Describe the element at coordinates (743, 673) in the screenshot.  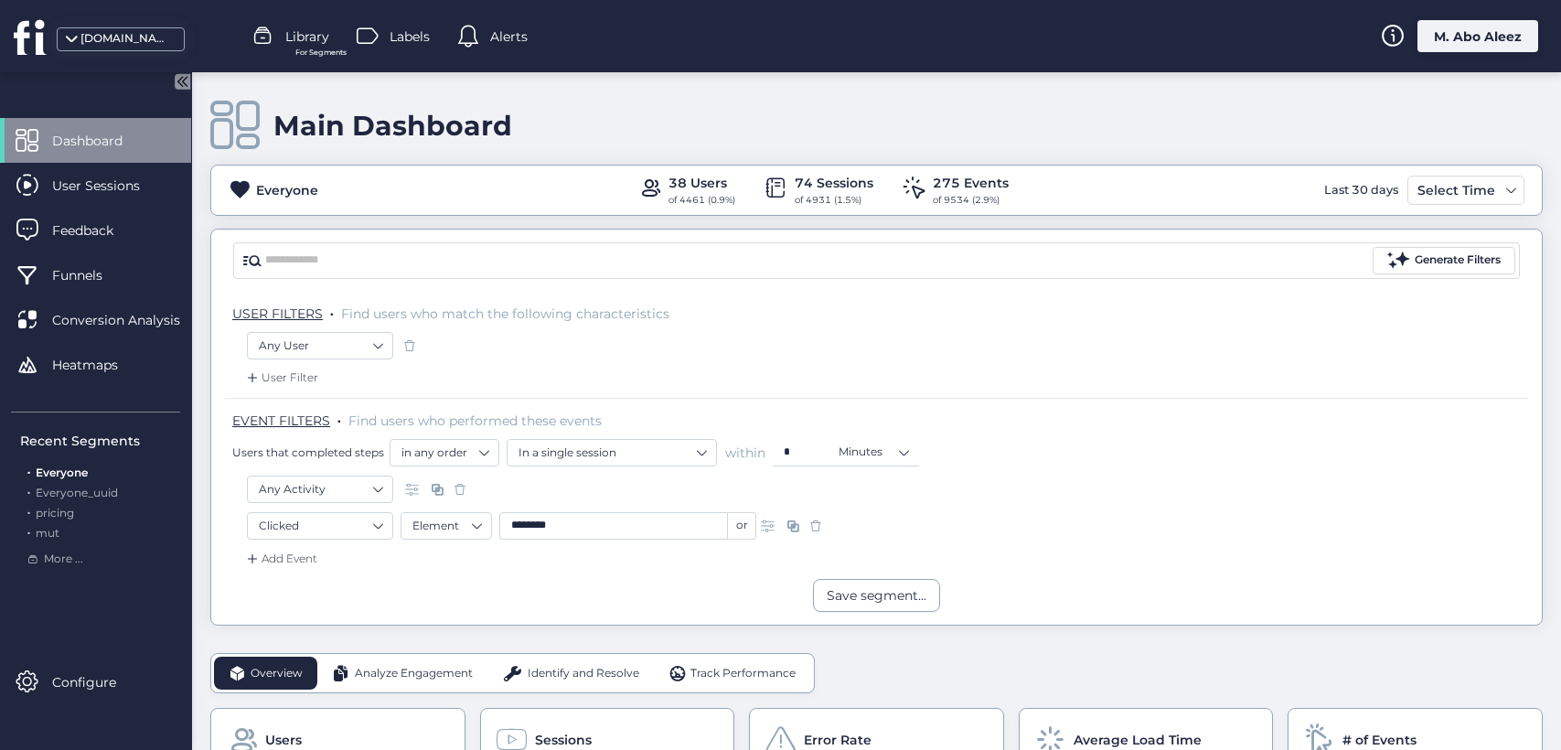
I see `span: Track Performance` at that location.